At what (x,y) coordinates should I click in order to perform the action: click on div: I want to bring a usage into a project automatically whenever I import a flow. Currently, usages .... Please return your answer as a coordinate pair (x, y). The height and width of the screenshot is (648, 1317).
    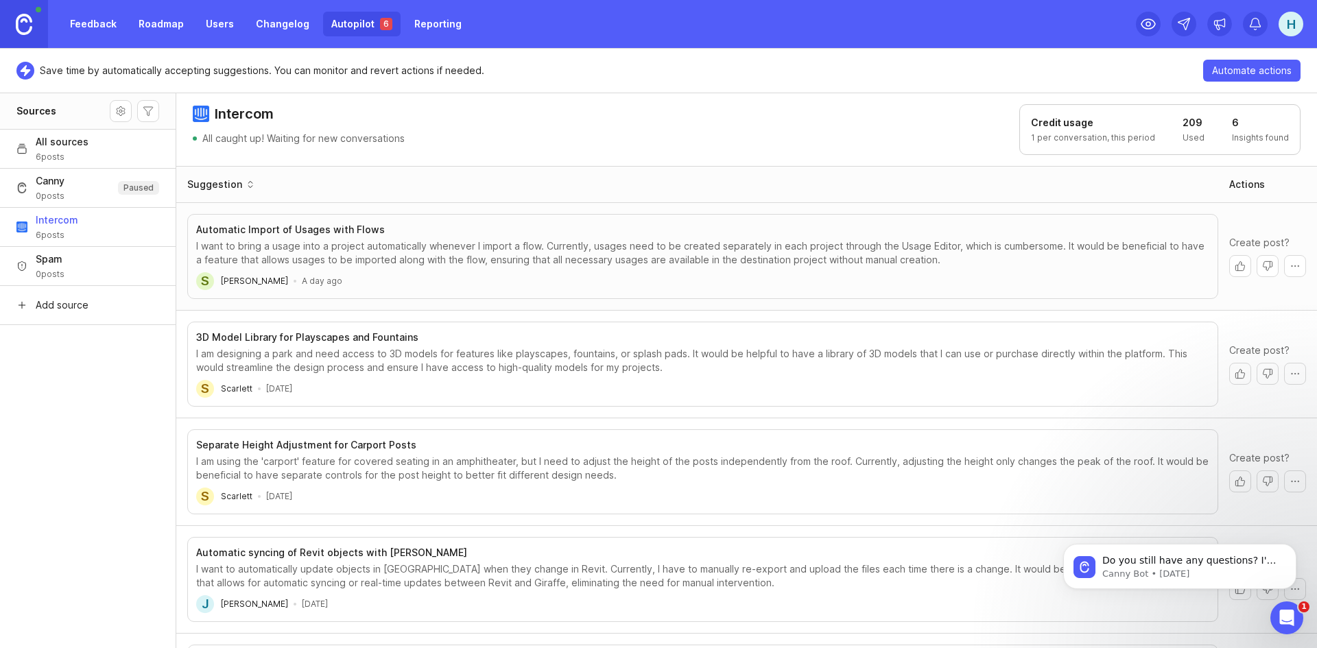
    Looking at the image, I should click on (703, 253).